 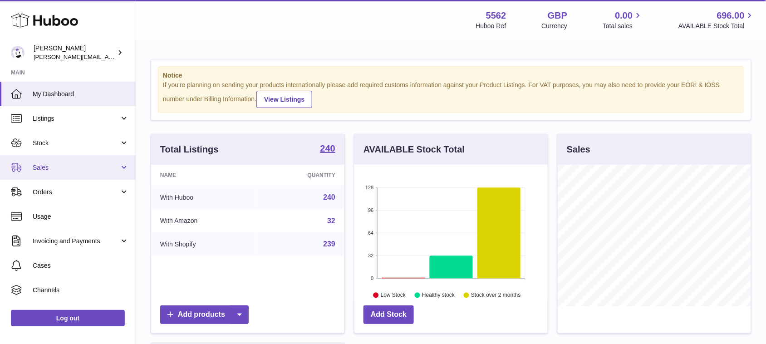 I want to click on a: 32, so click(x=331, y=220).